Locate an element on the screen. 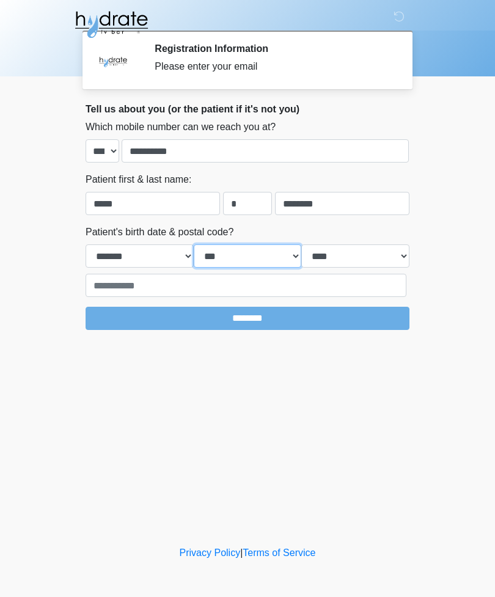  label: Patient's birth date & postal code? is located at coordinates (159, 232).